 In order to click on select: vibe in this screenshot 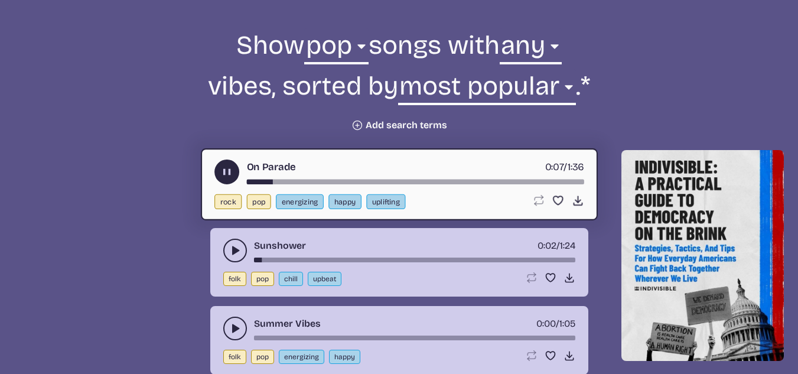, I will do `click(531, 48)`.